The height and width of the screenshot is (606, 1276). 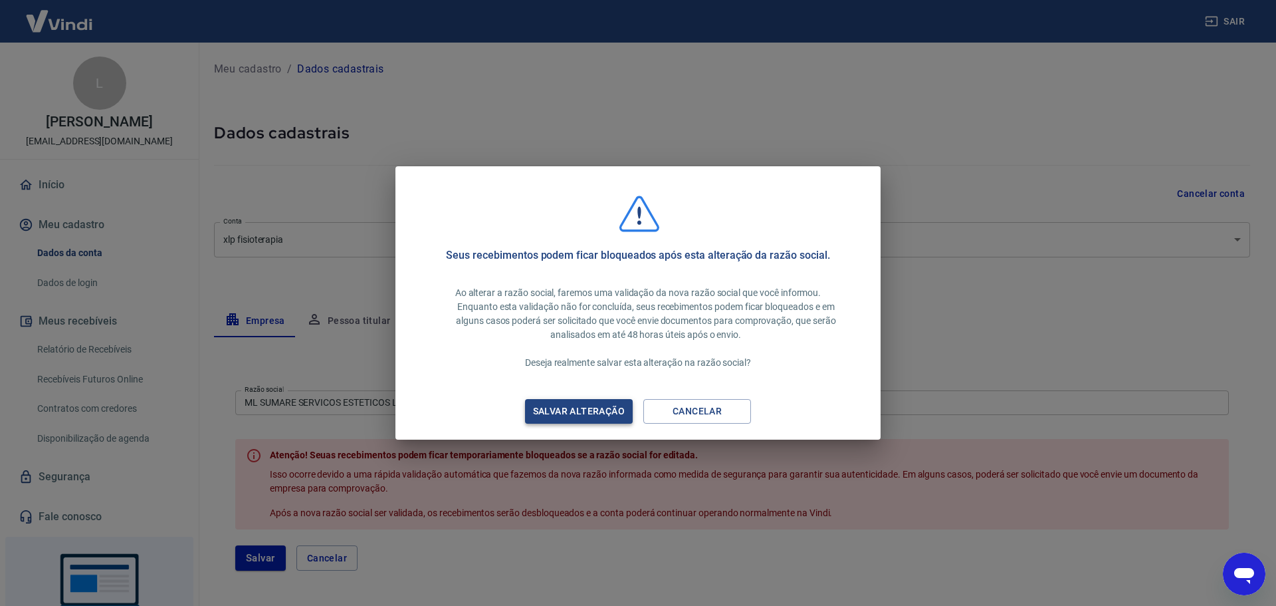 What do you see at coordinates (637, 255) in the screenshot?
I see `h5: Seus recebimentos podem ficar bloqueados após esta alteração da razão social.` at bounding box center [637, 255].